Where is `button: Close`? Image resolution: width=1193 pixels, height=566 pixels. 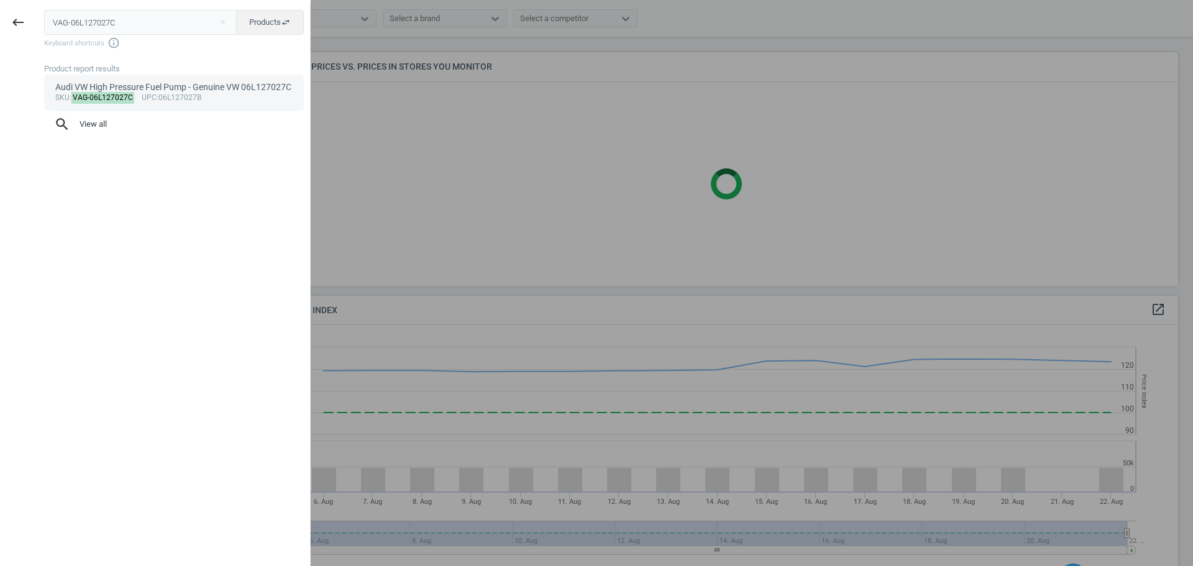 button: Close is located at coordinates (222, 22).